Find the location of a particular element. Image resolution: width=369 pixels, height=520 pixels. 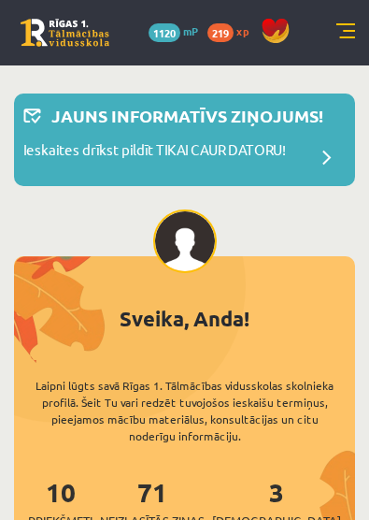

span: mP is located at coordinates (191, 31).